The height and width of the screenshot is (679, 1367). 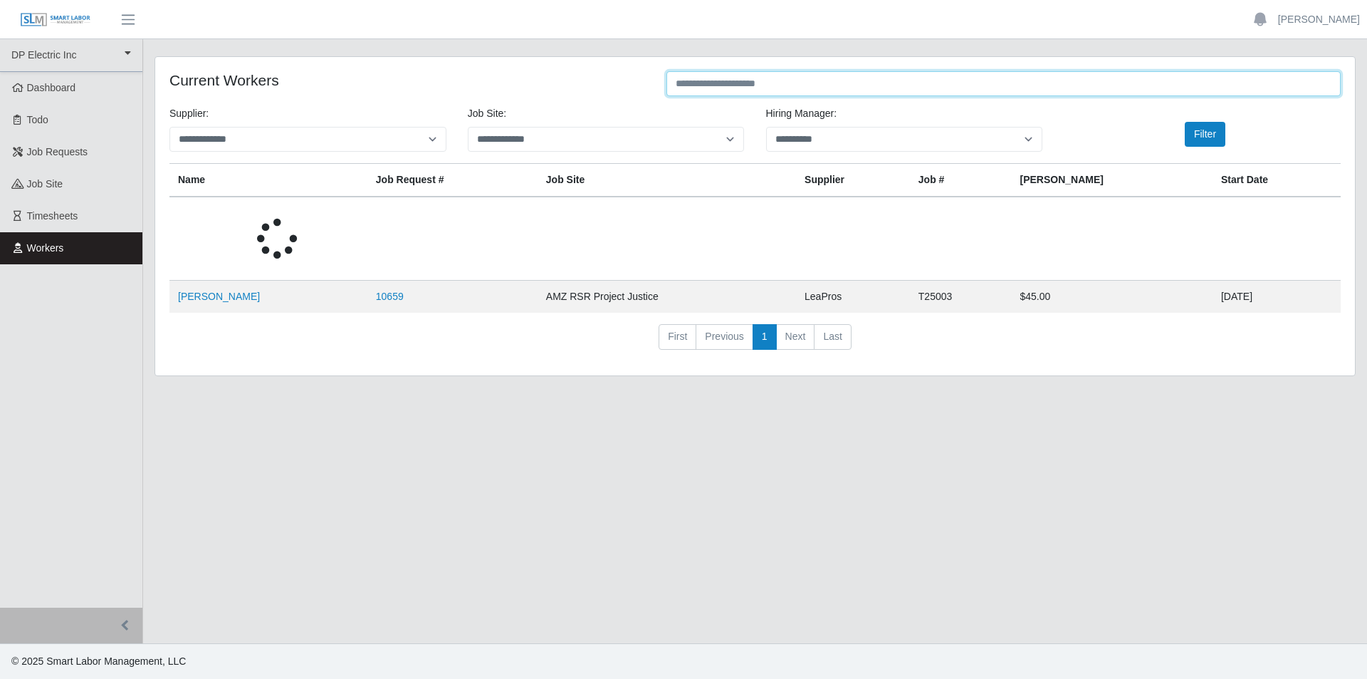 What do you see at coordinates (407, 80) in the screenshot?
I see `h4: Current Workers` at bounding box center [407, 80].